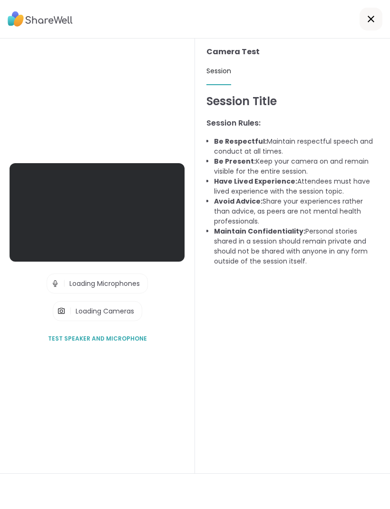 The height and width of the screenshot is (509, 390). I want to click on b: Be Respectful:, so click(240, 141).